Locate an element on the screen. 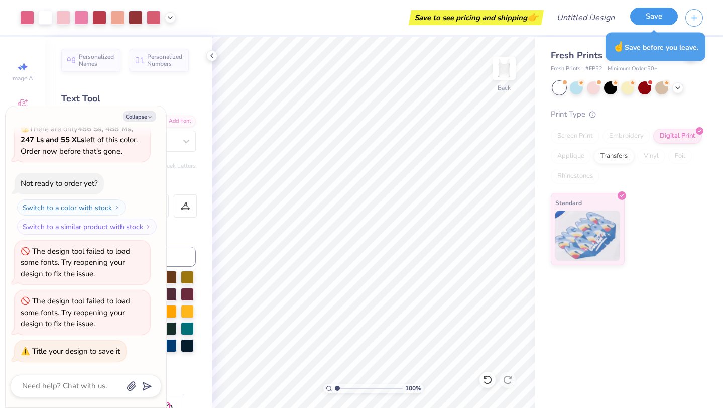 This screenshot has width=723, height=408. div: Applique is located at coordinates (571, 156).